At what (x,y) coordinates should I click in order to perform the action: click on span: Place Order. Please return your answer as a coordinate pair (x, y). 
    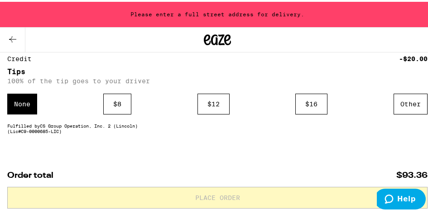
    Looking at the image, I should click on (217, 196).